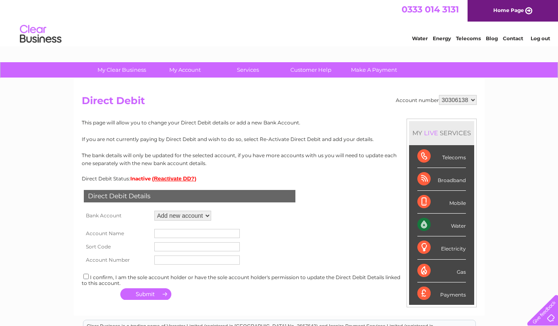  Describe the element at coordinates (442, 156) in the screenshot. I see `div: Telecoms` at that location.